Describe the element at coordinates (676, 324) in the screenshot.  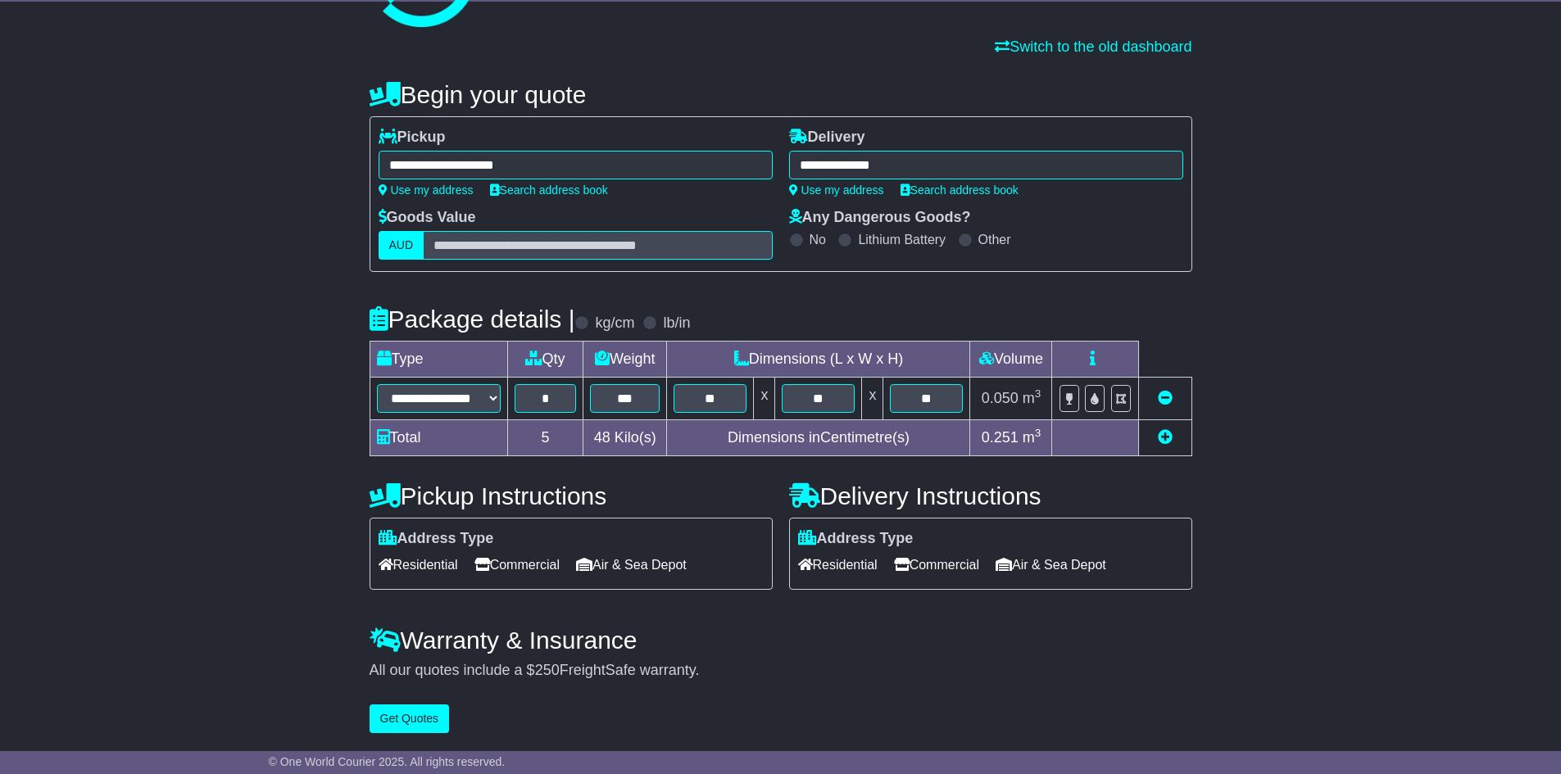
I see `label: lb/in` at that location.